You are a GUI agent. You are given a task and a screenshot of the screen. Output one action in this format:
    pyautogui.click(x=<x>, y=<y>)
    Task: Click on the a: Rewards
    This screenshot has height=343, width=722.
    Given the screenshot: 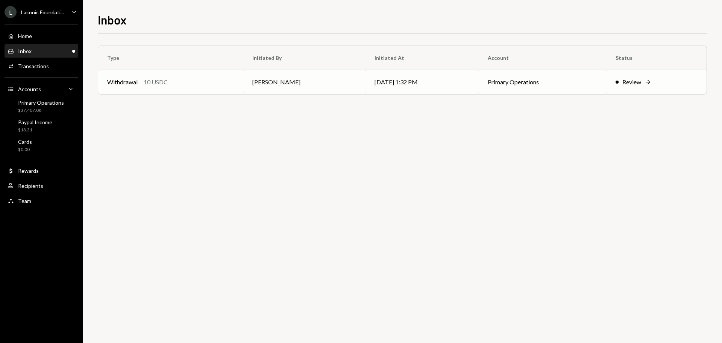 What is the action you would take?
    pyautogui.click(x=41, y=170)
    